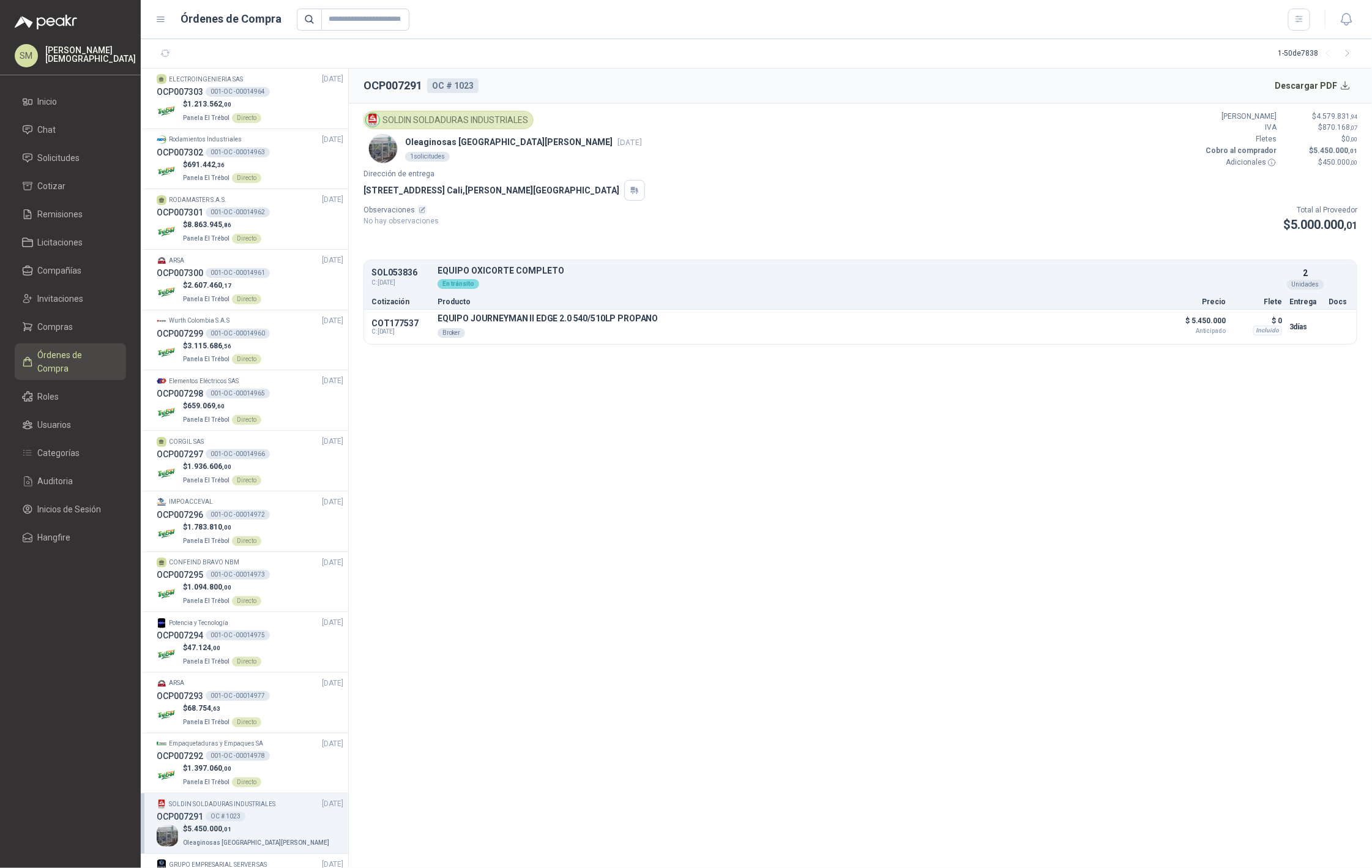 The height and width of the screenshot is (868, 1372). Describe the element at coordinates (1268, 331) in the screenshot. I see `div: Incluido` at that location.